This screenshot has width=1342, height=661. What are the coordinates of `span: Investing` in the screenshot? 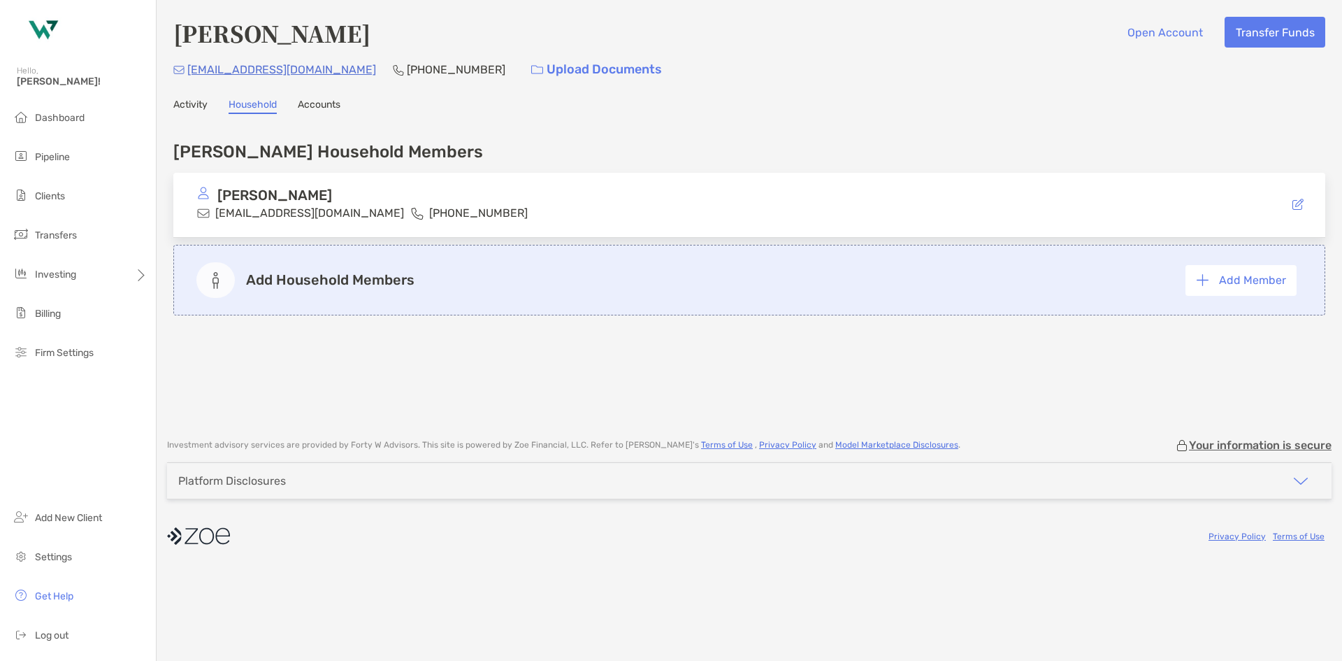 It's located at (55, 274).